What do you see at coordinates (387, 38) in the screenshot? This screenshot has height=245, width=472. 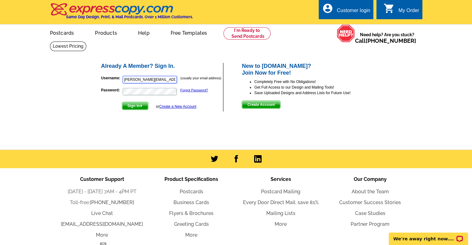 I see `span: Need help? Are you stuck?` at bounding box center [387, 38].